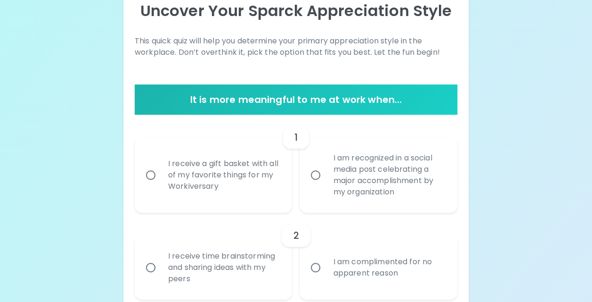  I want to click on div: I receive a gift basket with all of my favorite things for my Workiversary, so click(224, 175).